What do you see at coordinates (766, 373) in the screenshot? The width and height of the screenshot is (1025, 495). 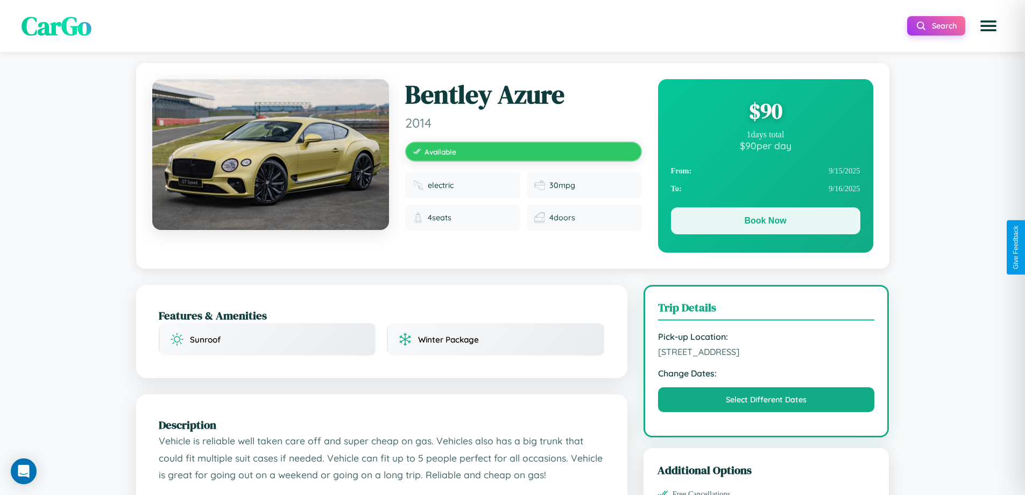 I see `strong: Change Dates:` at bounding box center [766, 373].